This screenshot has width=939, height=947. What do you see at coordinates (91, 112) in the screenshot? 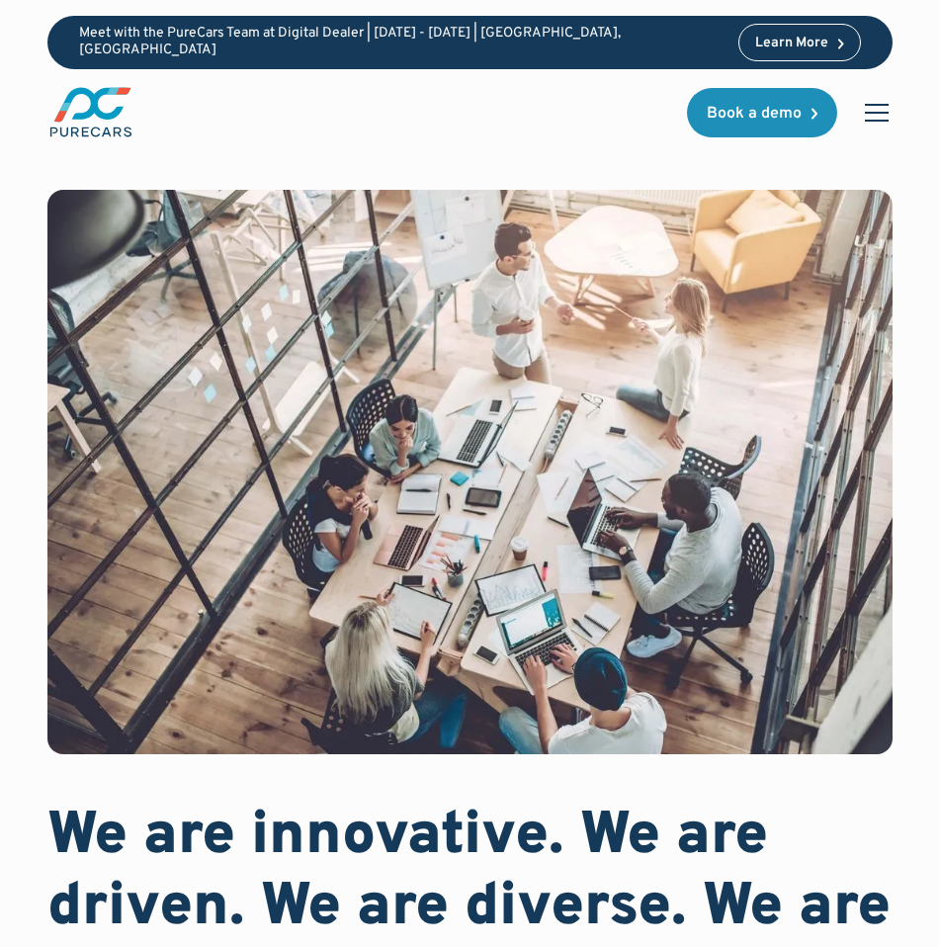
I see `img: purecars logo` at bounding box center [91, 112].